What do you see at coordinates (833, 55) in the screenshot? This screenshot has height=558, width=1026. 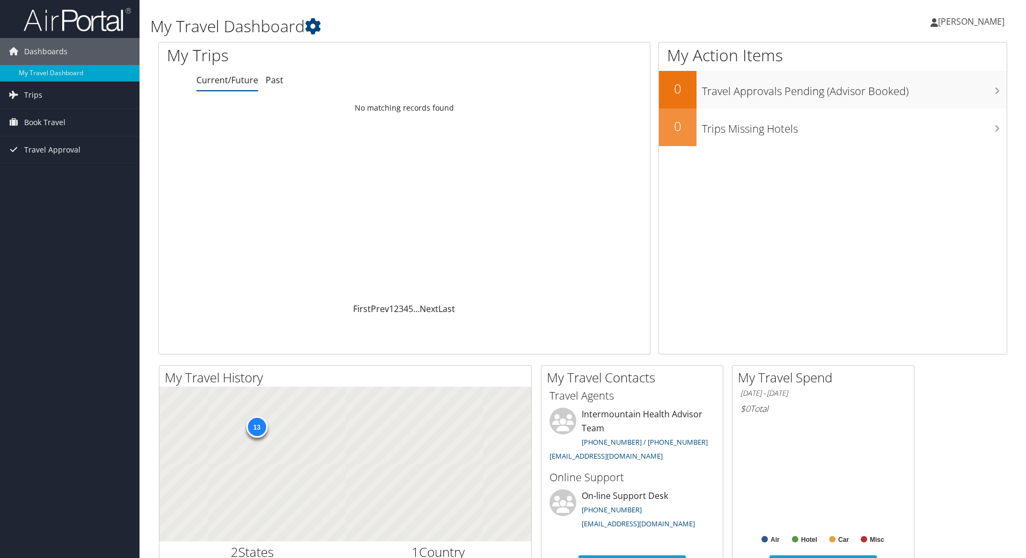 I see `h1: My Action Items` at bounding box center [833, 55].